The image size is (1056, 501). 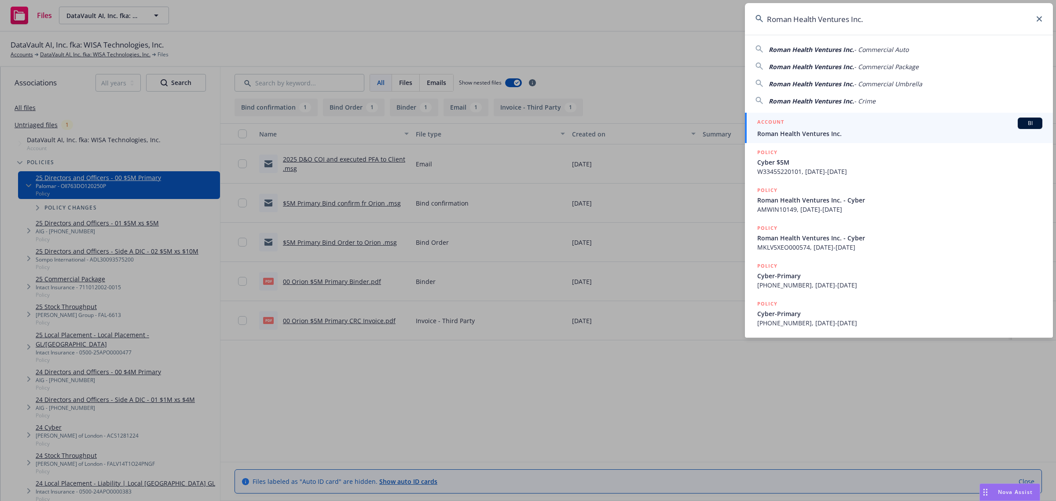 I want to click on span: - Commercial Package, so click(x=886, y=66).